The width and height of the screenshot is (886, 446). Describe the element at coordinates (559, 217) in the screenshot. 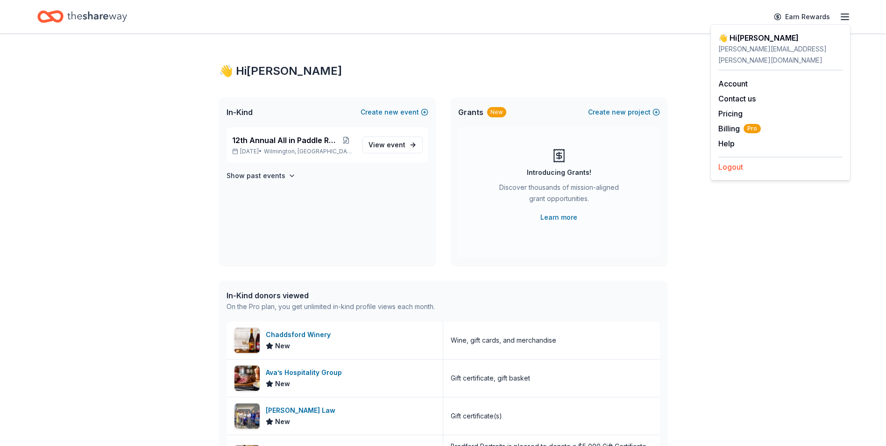

I see `a: Learn more` at that location.